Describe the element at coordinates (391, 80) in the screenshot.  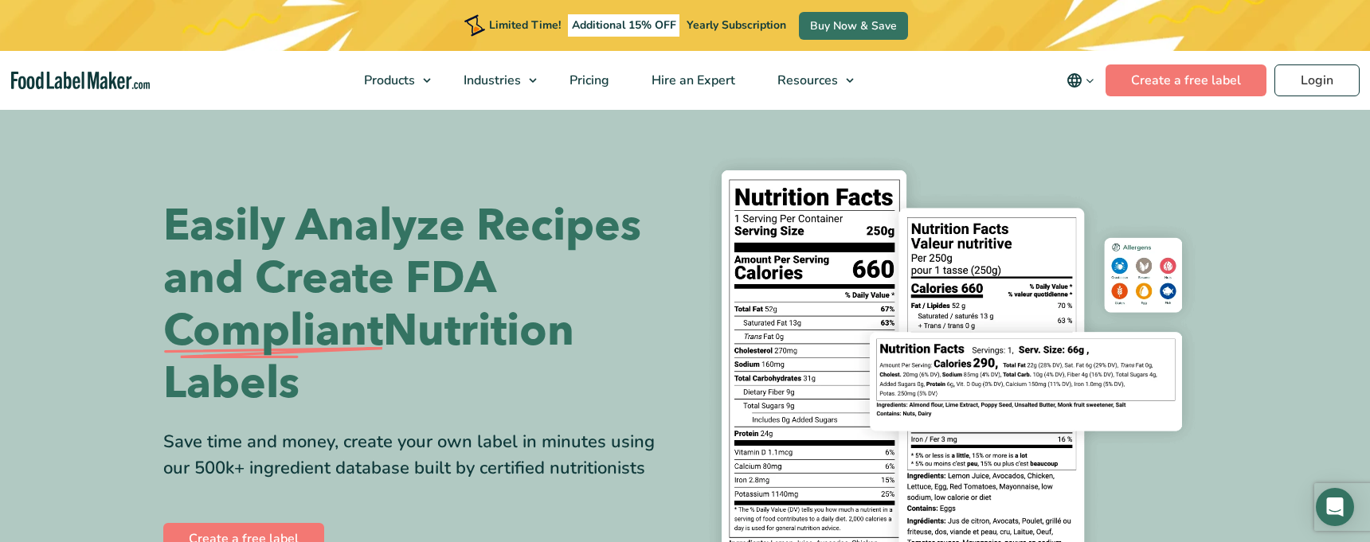
I see `a: Products` at that location.